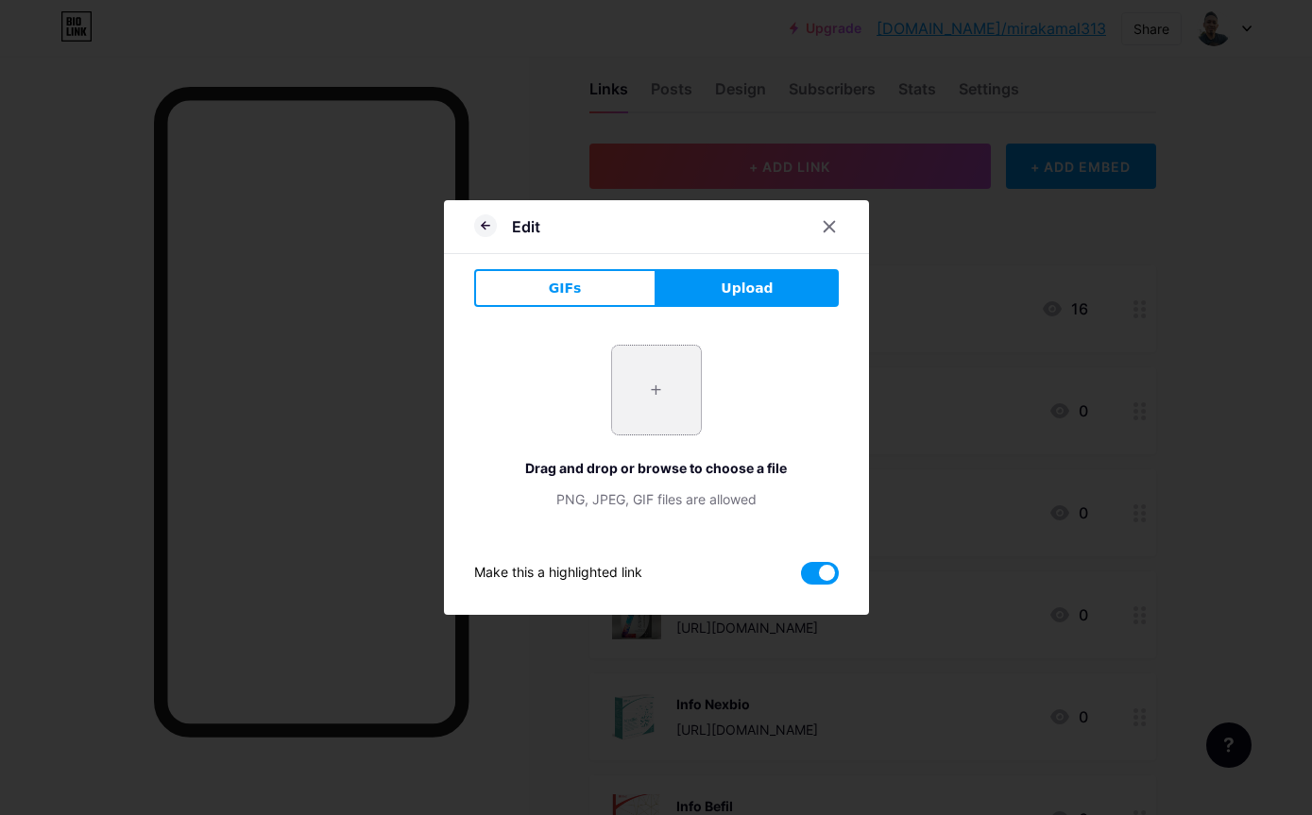 The height and width of the screenshot is (815, 1312). Describe the element at coordinates (526, 227) in the screenshot. I see `div: Edit` at that location.